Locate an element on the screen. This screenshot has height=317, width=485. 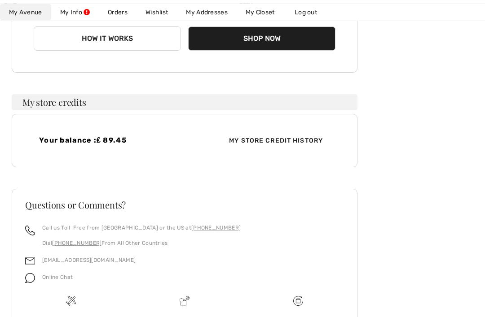
a: My Info is located at coordinates (75, 12).